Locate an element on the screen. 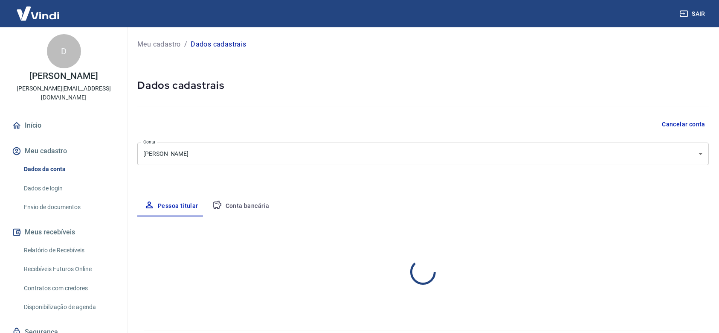 The height and width of the screenshot is (333, 719). a: Meu cadastro is located at coordinates (159, 44).